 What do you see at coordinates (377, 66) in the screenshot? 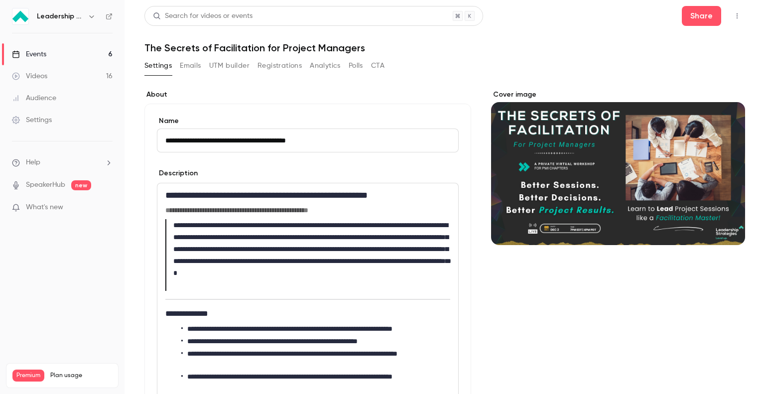
I see `button: CTA` at bounding box center [377, 66].